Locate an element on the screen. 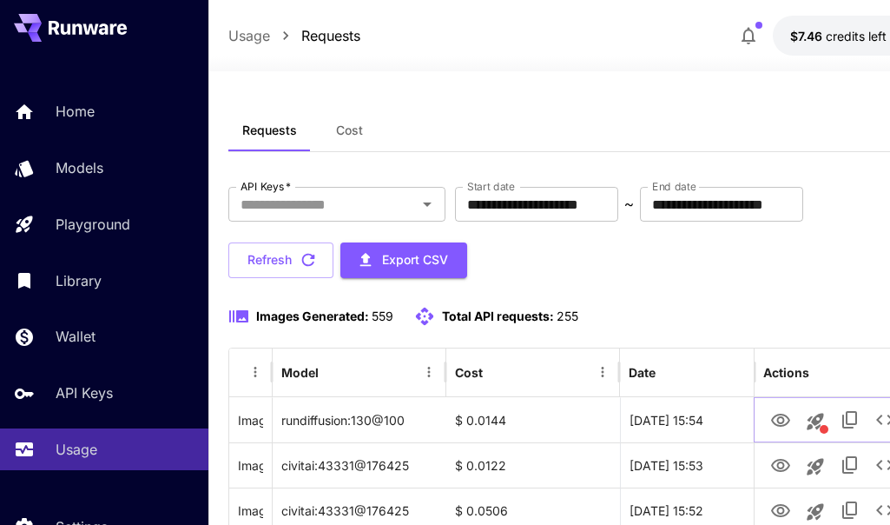  div: $ 0.0144 is located at coordinates (533, 420).